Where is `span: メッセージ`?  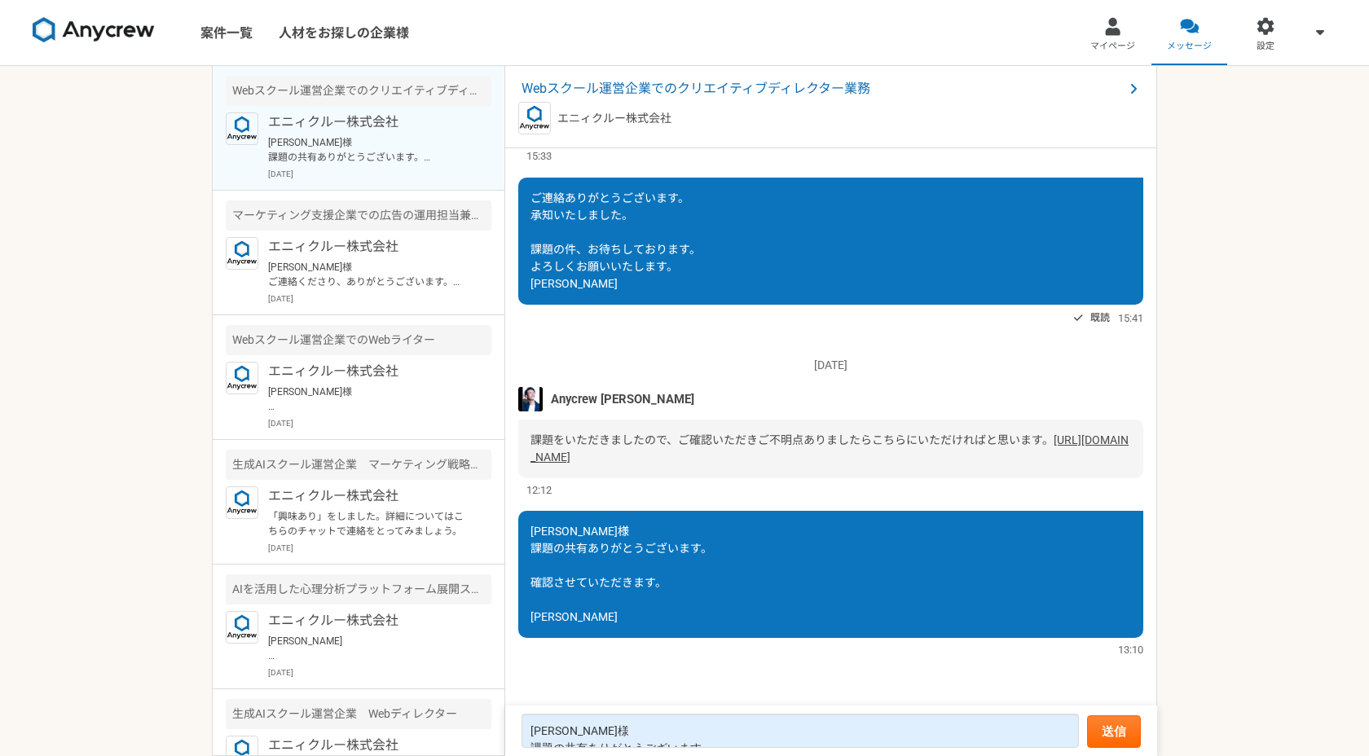 span: メッセージ is located at coordinates (1188, 46).